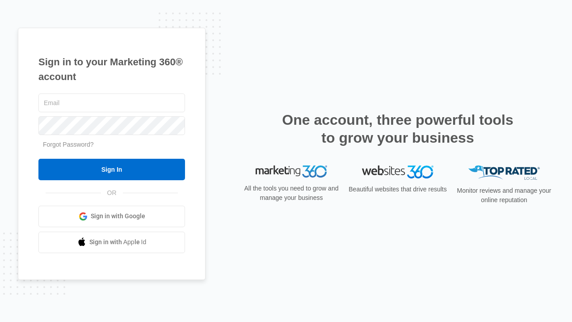 The height and width of the screenshot is (322, 572). Describe the element at coordinates (112, 169) in the screenshot. I see `input: Sign In` at that location.